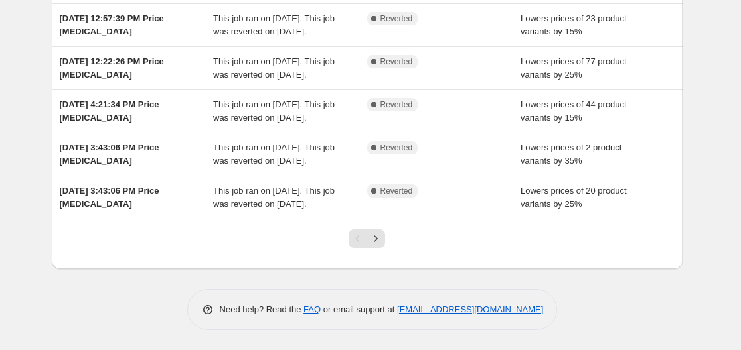 The width and height of the screenshot is (741, 350). I want to click on span: Lowers prices of 23 product variants by 15%, so click(574, 25).